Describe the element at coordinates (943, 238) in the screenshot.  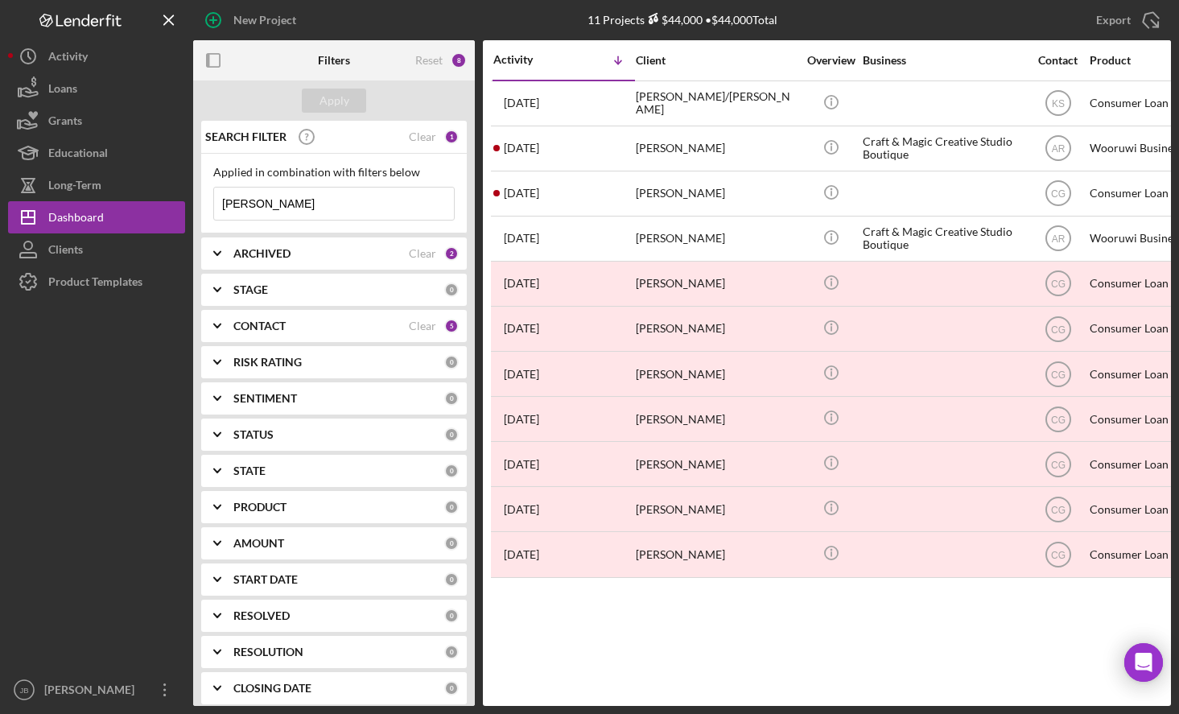
I see `div: Craft & Magic Creative Studio Boutique` at that location.